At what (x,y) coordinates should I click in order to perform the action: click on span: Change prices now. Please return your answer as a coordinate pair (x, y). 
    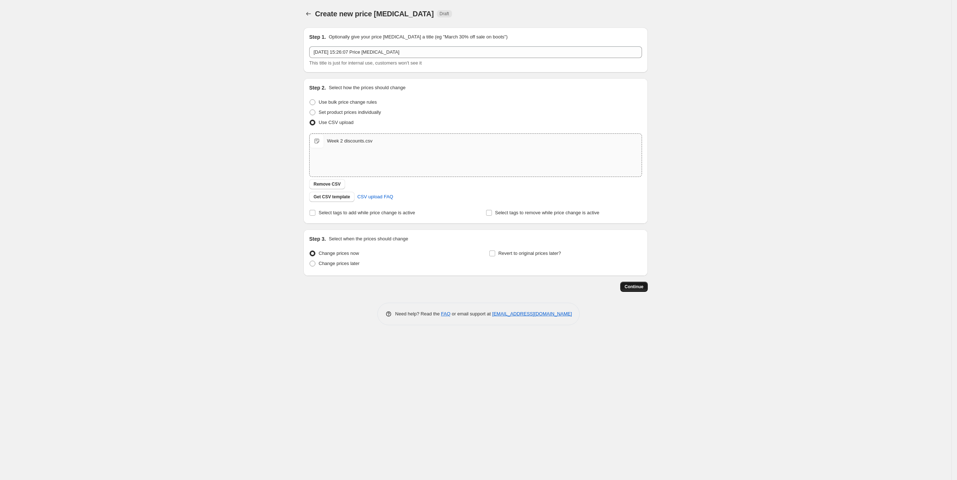
    Looking at the image, I should click on (339, 253).